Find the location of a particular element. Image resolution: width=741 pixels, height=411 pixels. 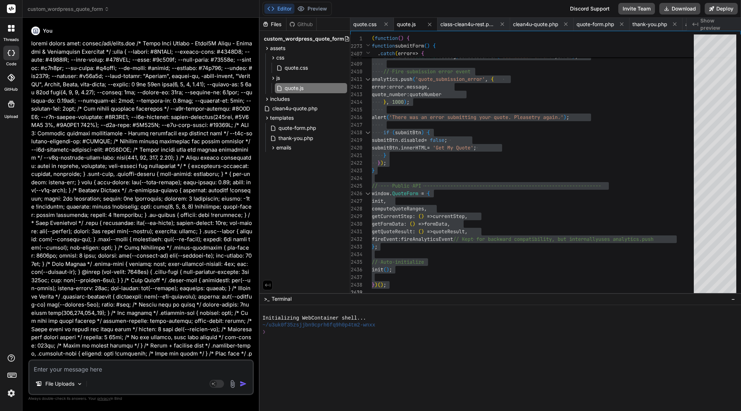

span: quote.css is located at coordinates (296, 68).